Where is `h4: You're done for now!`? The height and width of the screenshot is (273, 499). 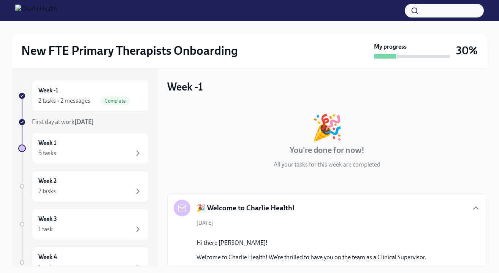 h4: You're done for now! is located at coordinates (327, 150).